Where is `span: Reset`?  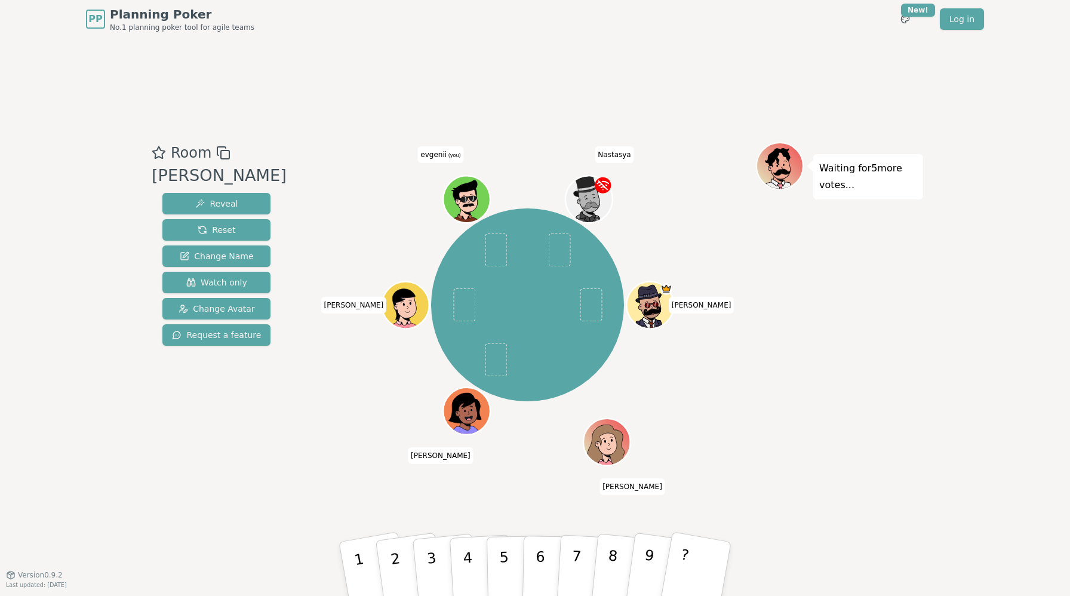
span: Reset is located at coordinates (216, 230).